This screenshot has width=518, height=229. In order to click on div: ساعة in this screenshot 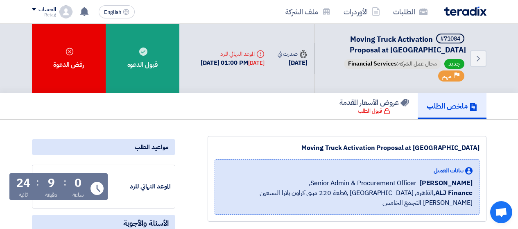, I will do `click(78, 195)`.